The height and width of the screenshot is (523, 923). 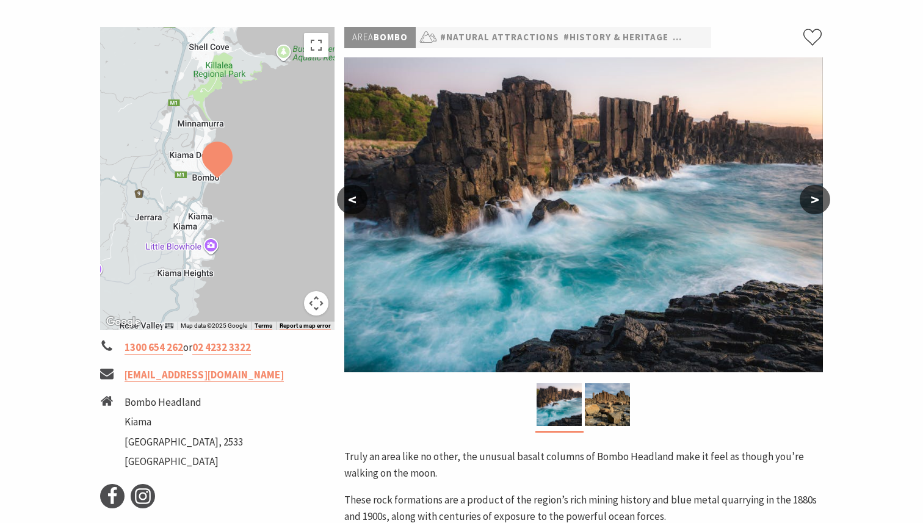 What do you see at coordinates (616, 37) in the screenshot?
I see `a: #History & Heritage` at bounding box center [616, 37].